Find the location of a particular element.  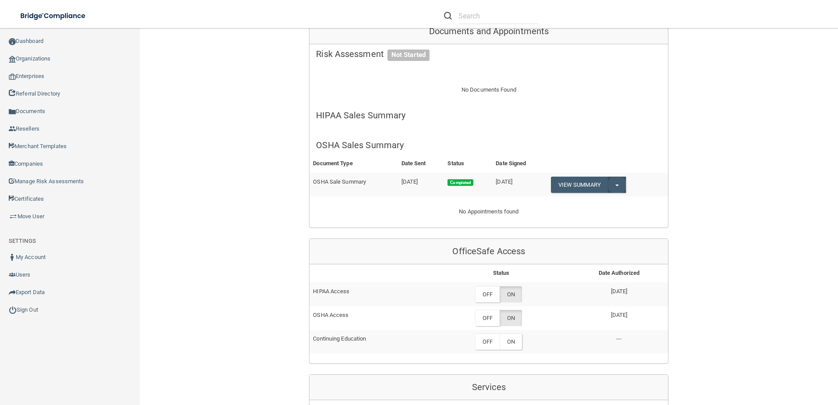

img: ic_reseller.de258add.png is located at coordinates (12, 129).